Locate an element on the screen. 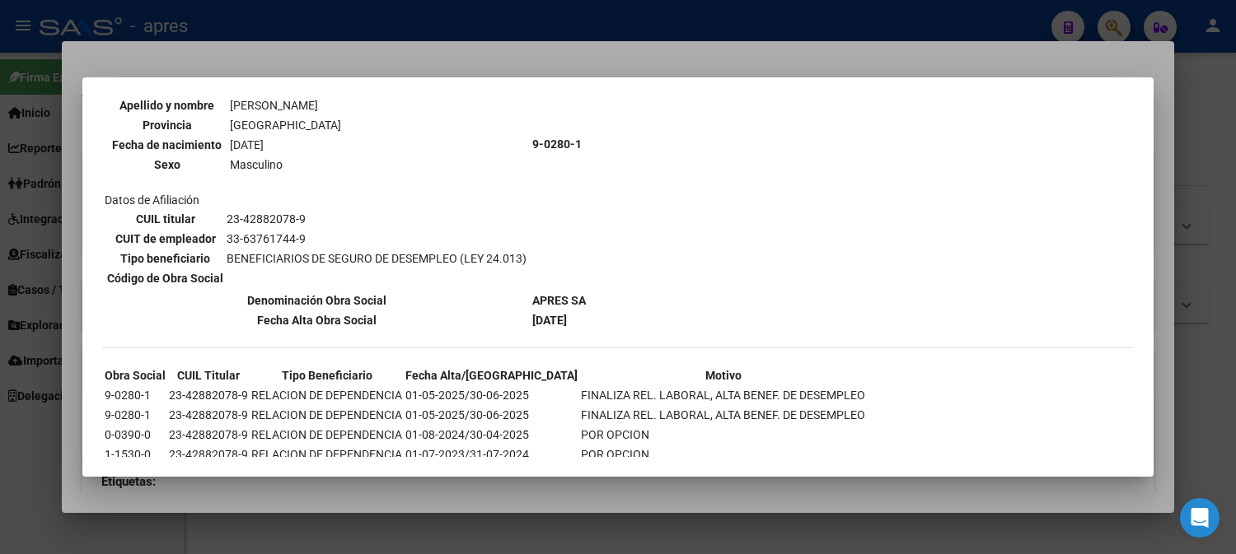 This screenshot has height=554, width=1236. th: CUIL Titular is located at coordinates (208, 376).